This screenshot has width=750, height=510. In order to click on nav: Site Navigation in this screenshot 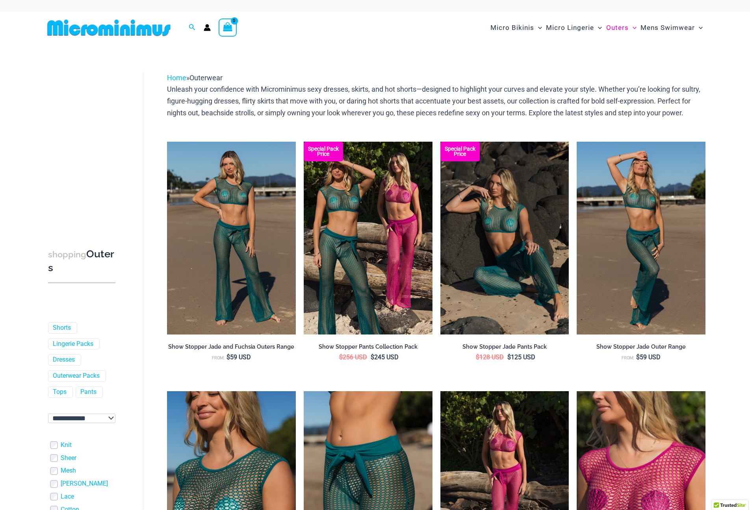, I will do `click(596, 28)`.